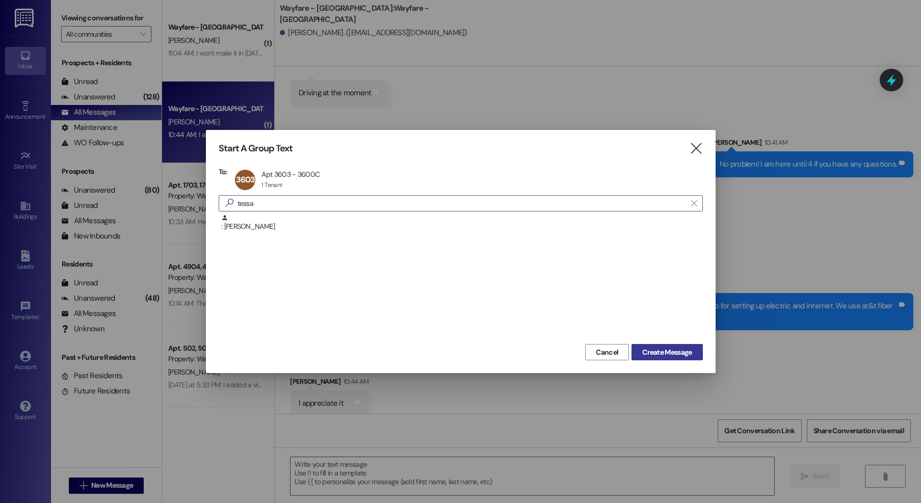 The height and width of the screenshot is (503, 921). Describe the element at coordinates (462, 203) in the screenshot. I see `input: Search for any contact or apartment` at that location.